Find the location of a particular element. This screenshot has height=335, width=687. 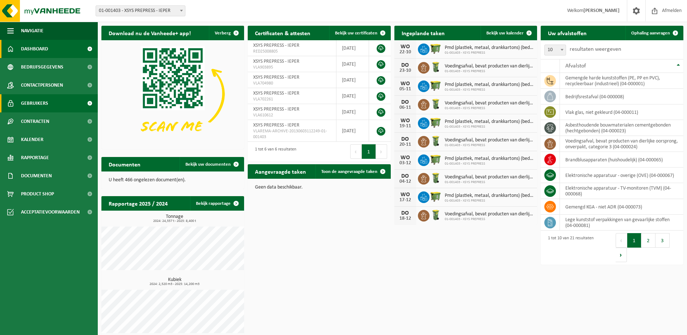

td: voedingsafval, bevat producten van dierlijke oorsprong, onverpakt, categorie 3 (04-000024) is located at coordinates (622, 144).